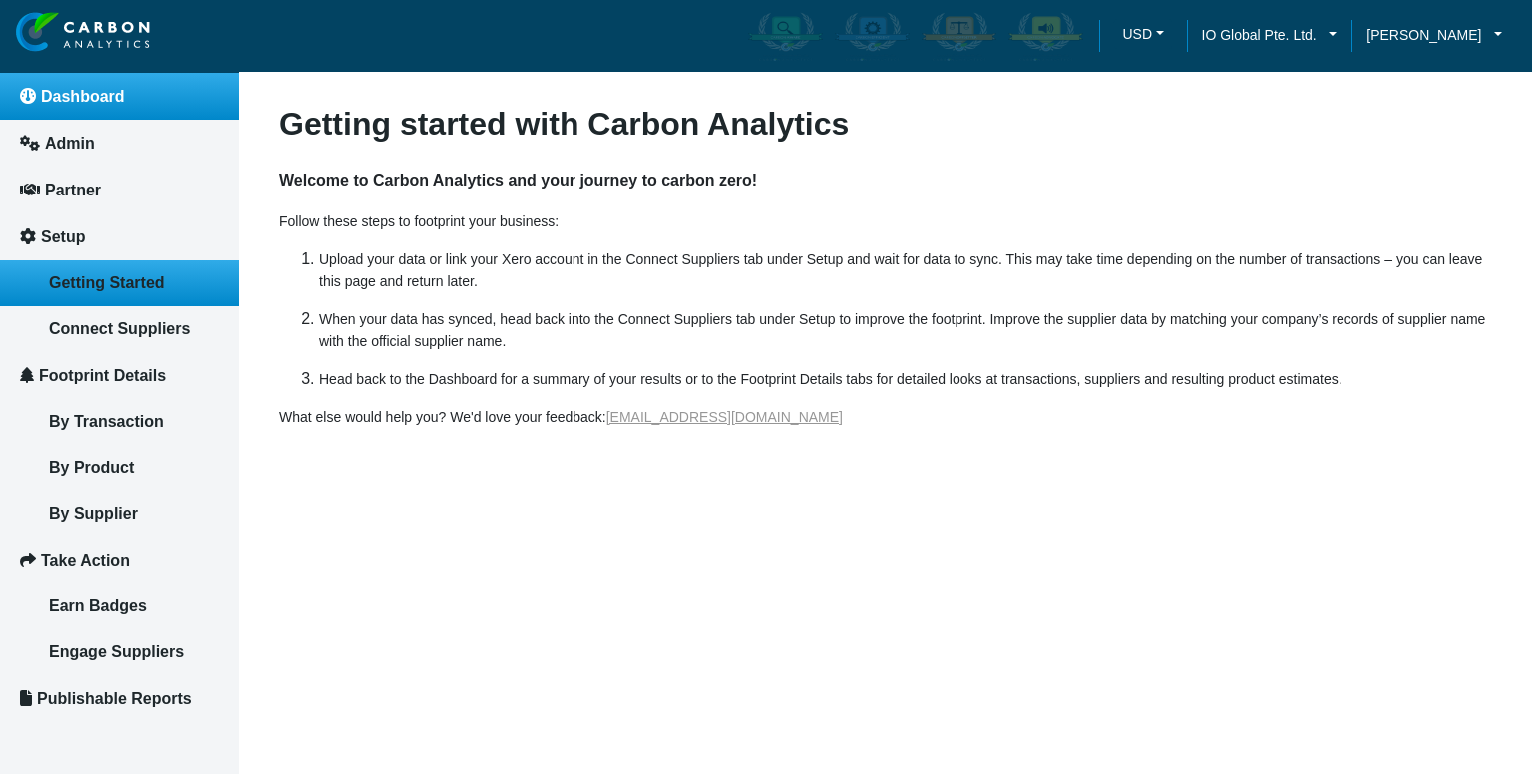  I want to click on div: Carbon Advocate, so click(1045, 36).